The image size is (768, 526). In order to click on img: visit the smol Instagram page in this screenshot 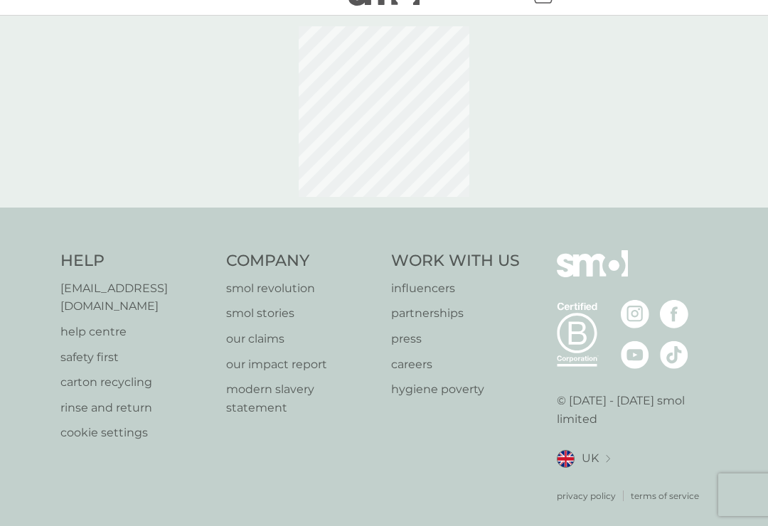, I will do `click(635, 314)`.